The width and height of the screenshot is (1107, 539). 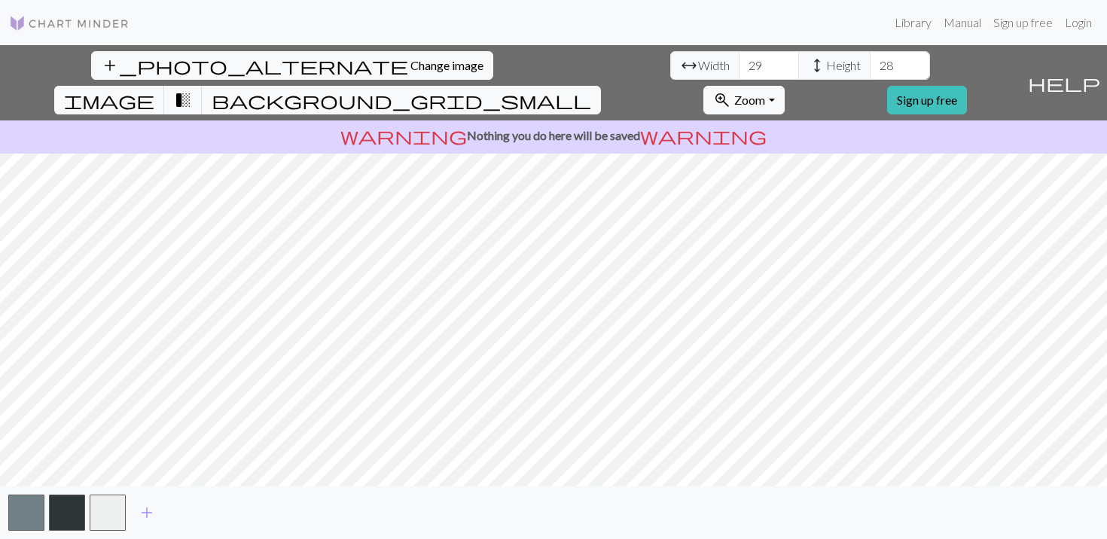 I want to click on span: background_grid_small, so click(x=401, y=100).